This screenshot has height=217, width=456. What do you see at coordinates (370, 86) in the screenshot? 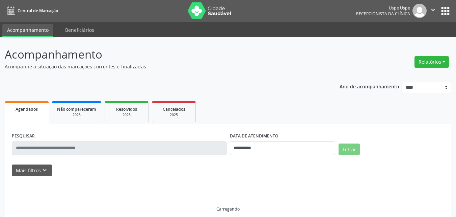
I see `p: Ano de acompanhamento` at bounding box center [370, 86].